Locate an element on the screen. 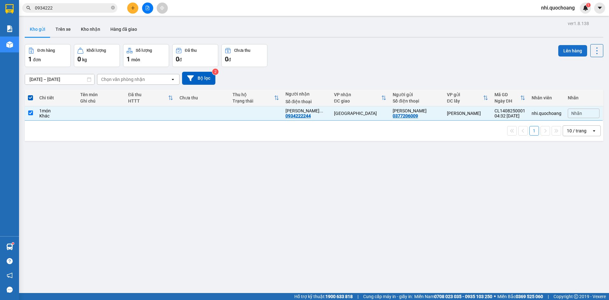 Image resolution: width=609 pixels, height=300 pixels. span: Chưa thu is located at coordinates (71, 43).